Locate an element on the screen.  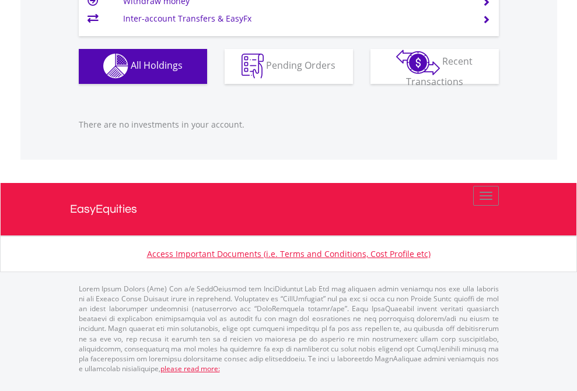
div: EasyEquities is located at coordinates (289, 209).